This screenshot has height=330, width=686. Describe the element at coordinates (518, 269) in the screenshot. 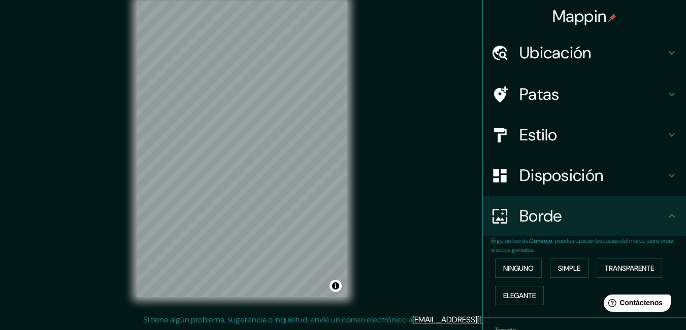

I see `button: Ninguno` at that location.